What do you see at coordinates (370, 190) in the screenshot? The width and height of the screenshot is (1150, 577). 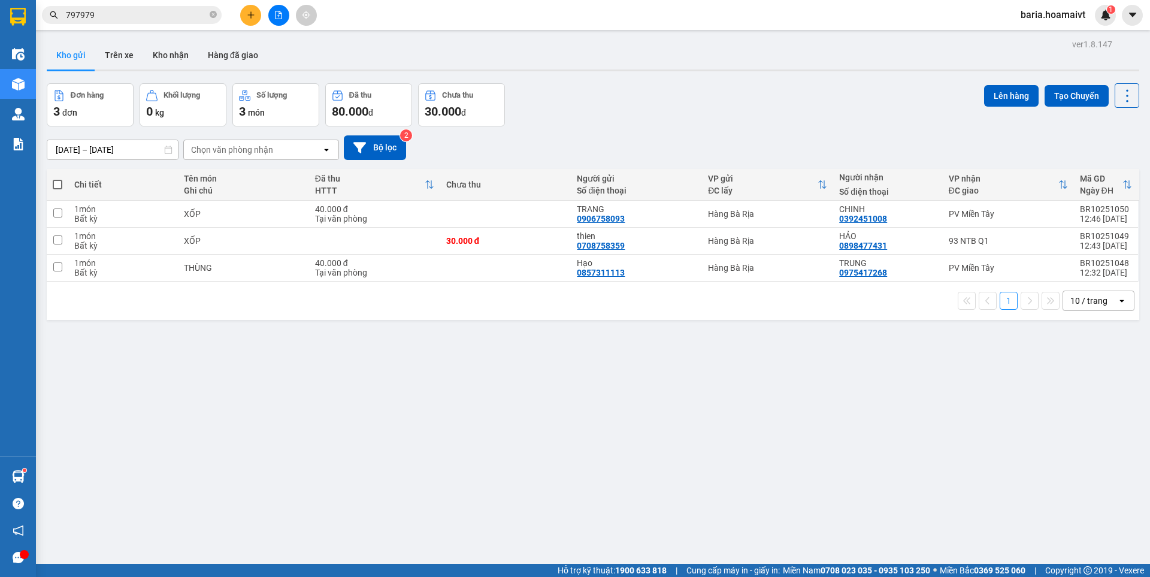 I see `div: HTTT` at bounding box center [370, 190].